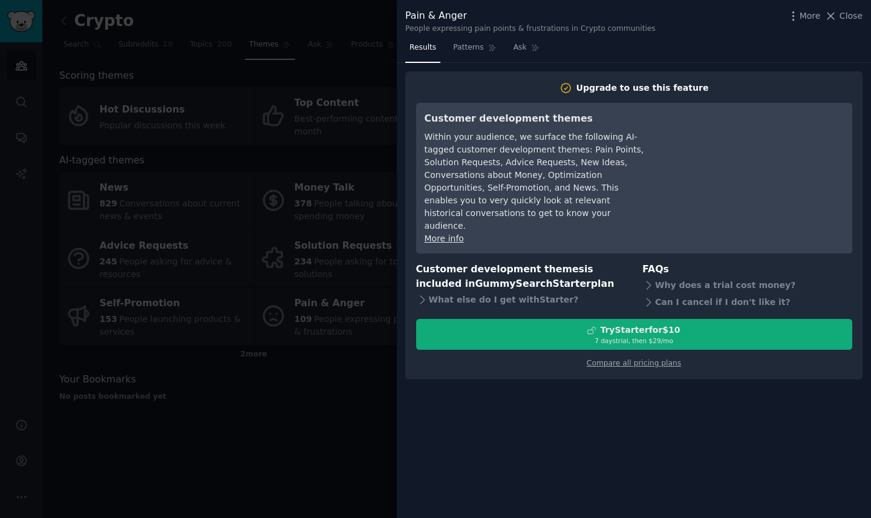 The width and height of the screenshot is (871, 518). I want to click on button: TryStarterfor$107 daystrial, then $29/mo, so click(634, 334).